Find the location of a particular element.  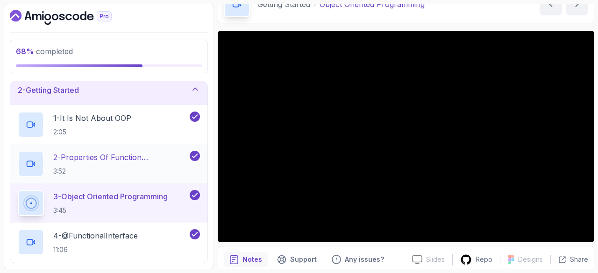

span: 68 % is located at coordinates (25, 51).